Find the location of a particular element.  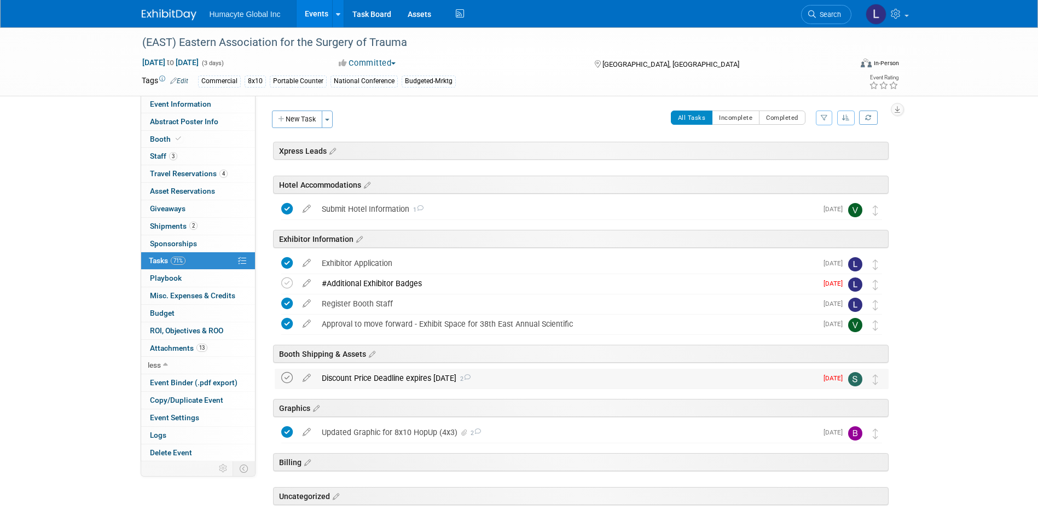

a: Misc. Expenses & Credits is located at coordinates (198, 296).